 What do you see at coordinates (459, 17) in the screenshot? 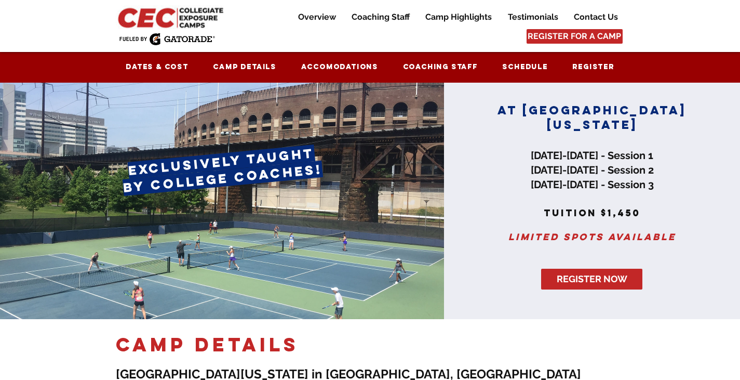
I see `p: Camp Highlights` at bounding box center [459, 17].